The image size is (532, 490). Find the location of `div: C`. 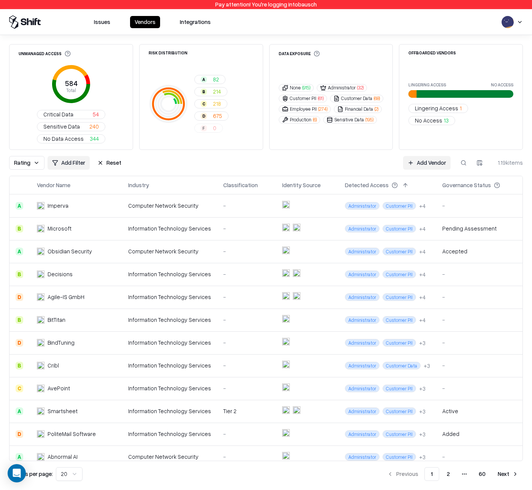

div: C is located at coordinates (204, 104).